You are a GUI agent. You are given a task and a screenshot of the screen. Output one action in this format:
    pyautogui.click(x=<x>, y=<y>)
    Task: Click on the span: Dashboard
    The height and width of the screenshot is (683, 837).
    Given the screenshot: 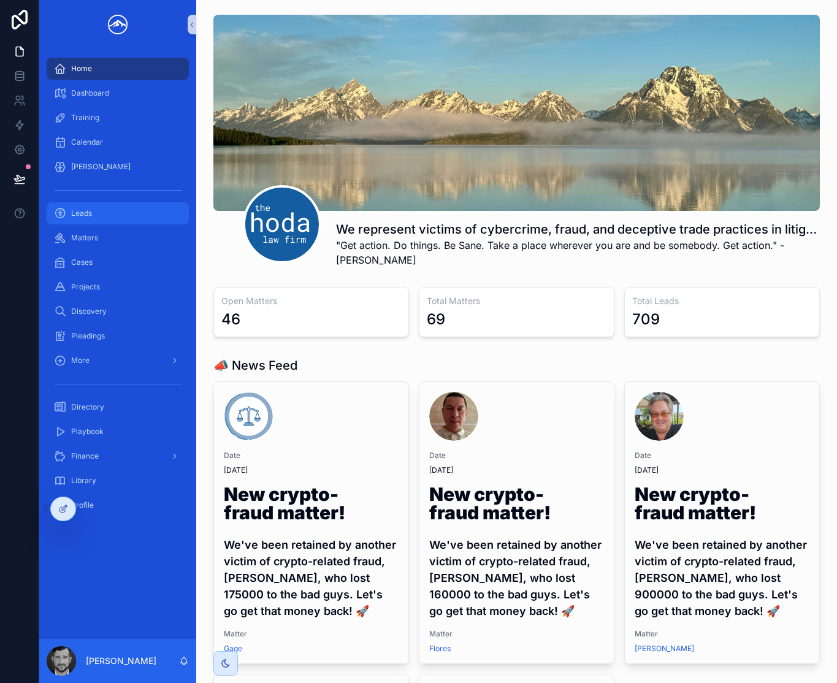 What is the action you would take?
    pyautogui.click(x=90, y=93)
    